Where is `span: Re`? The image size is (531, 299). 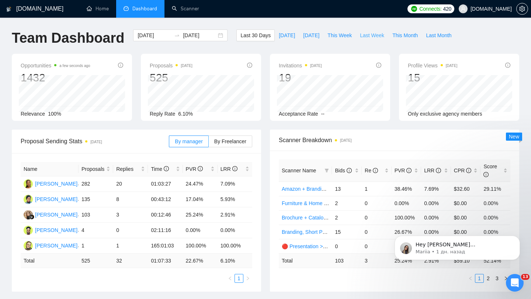 span: Re is located at coordinates (371, 171).